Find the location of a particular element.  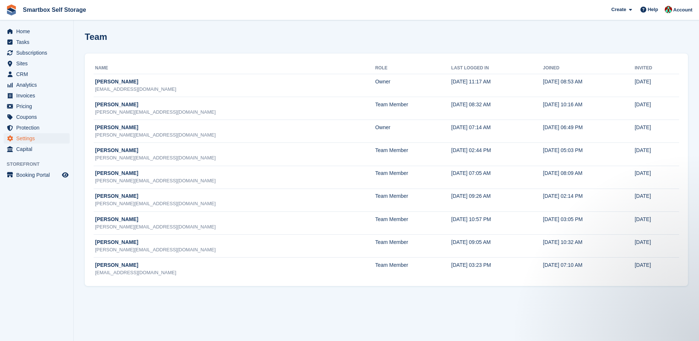

span: Pricing is located at coordinates (38, 106).